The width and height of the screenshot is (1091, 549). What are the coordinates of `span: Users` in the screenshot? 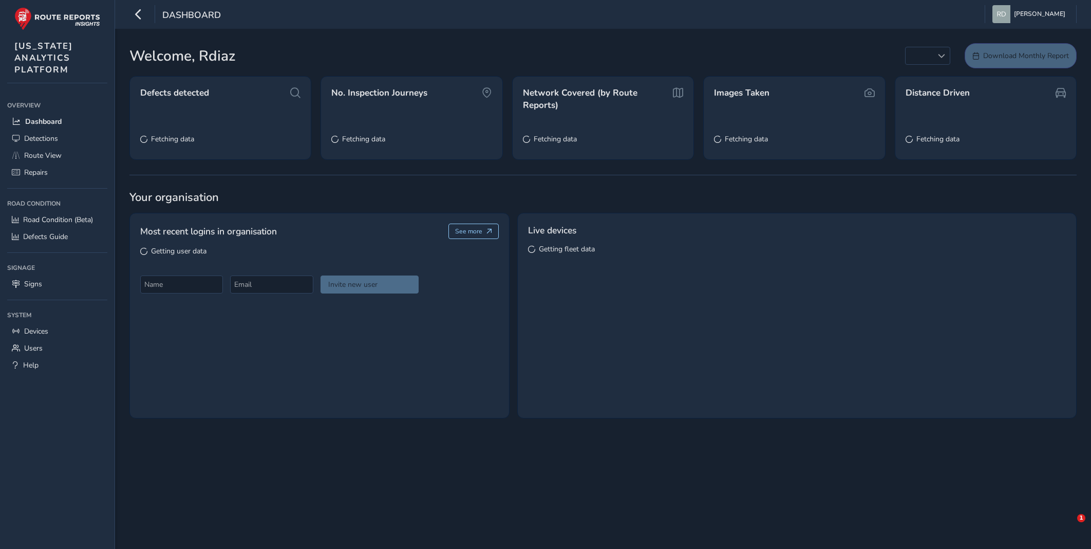 It's located at (33, 348).